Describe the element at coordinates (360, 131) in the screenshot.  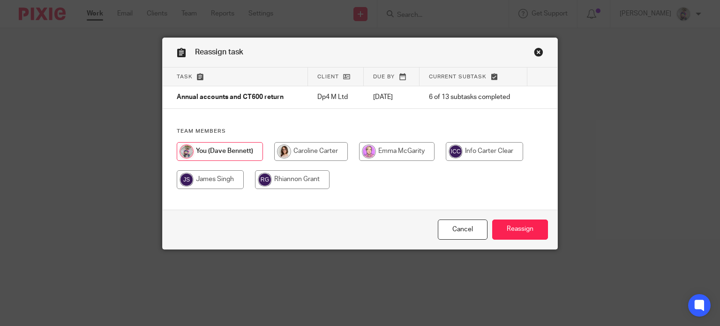
I see `h4: Team members` at that location.